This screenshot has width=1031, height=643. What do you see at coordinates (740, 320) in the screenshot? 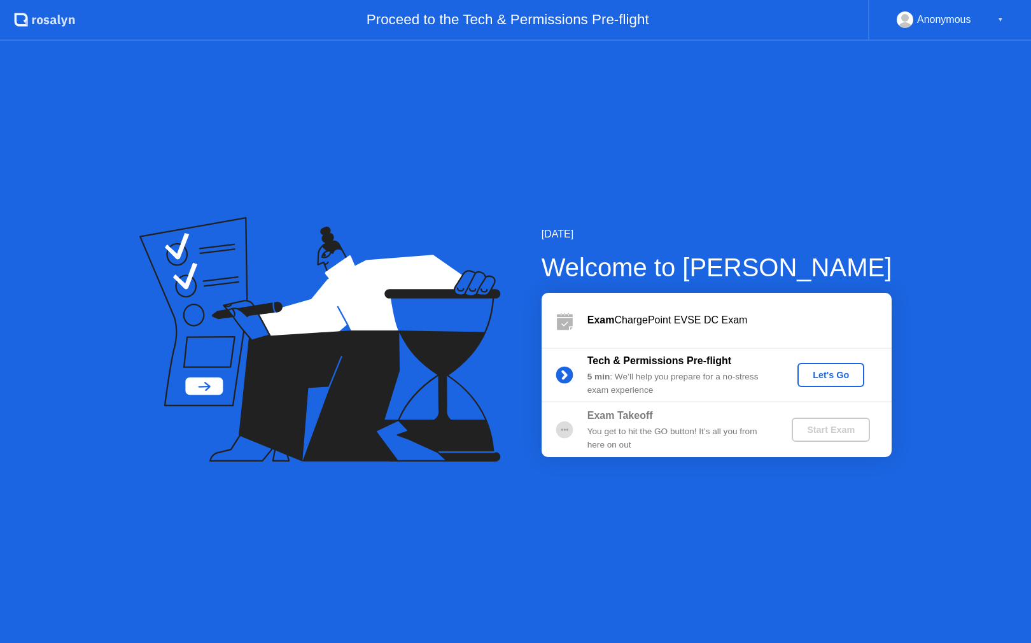
I see `div: ChargePoint EVSE DC Exam` at bounding box center [740, 320].